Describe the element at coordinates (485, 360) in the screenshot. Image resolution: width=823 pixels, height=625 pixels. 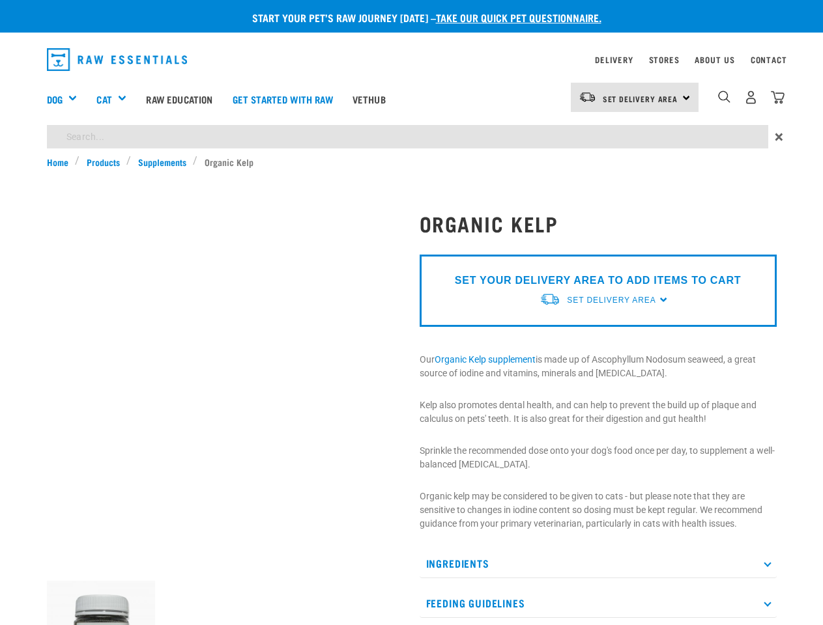
I see `a: Organic Kelp supplement` at that location.